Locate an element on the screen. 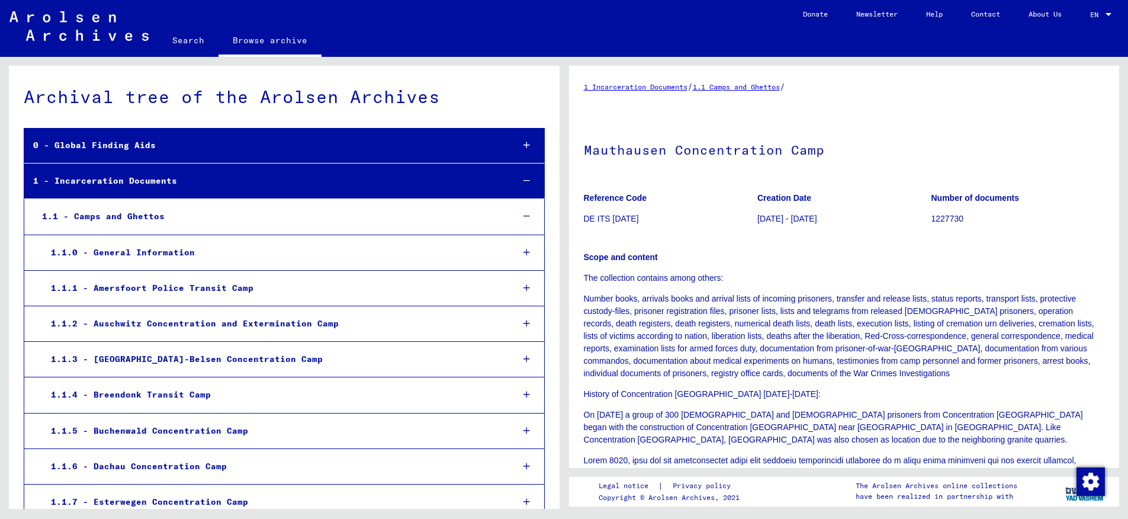 The height and width of the screenshot is (519, 1128). h1: Mauthausen Concentration Camp is located at coordinates (845, 149).